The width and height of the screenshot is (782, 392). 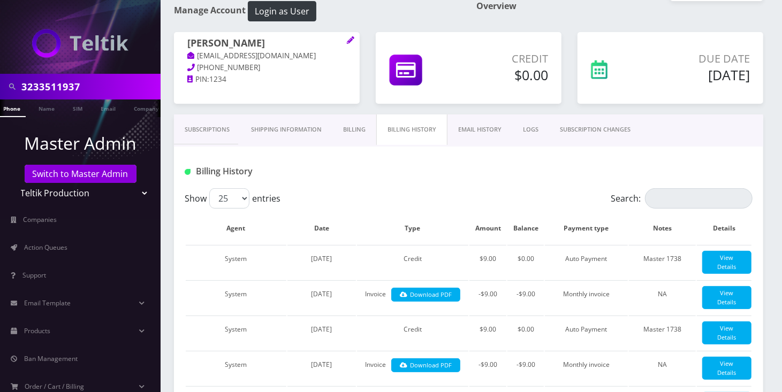 I want to click on a: SUBSCRIPTION CHANGES, so click(x=595, y=130).